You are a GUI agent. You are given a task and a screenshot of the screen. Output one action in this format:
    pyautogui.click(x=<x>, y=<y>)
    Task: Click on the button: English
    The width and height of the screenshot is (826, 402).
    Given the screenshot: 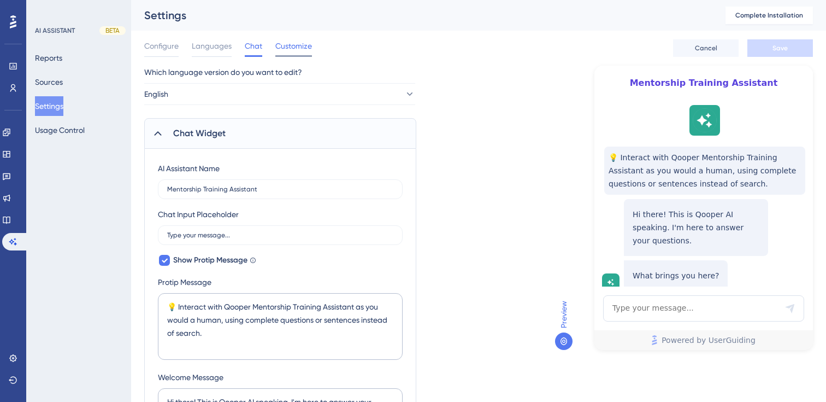 What is the action you would take?
    pyautogui.click(x=280, y=94)
    